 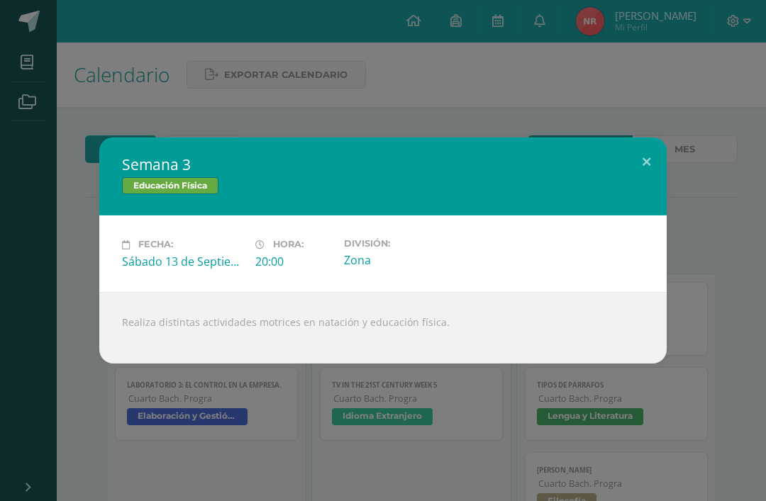 I want to click on span: Educación Física, so click(x=170, y=186).